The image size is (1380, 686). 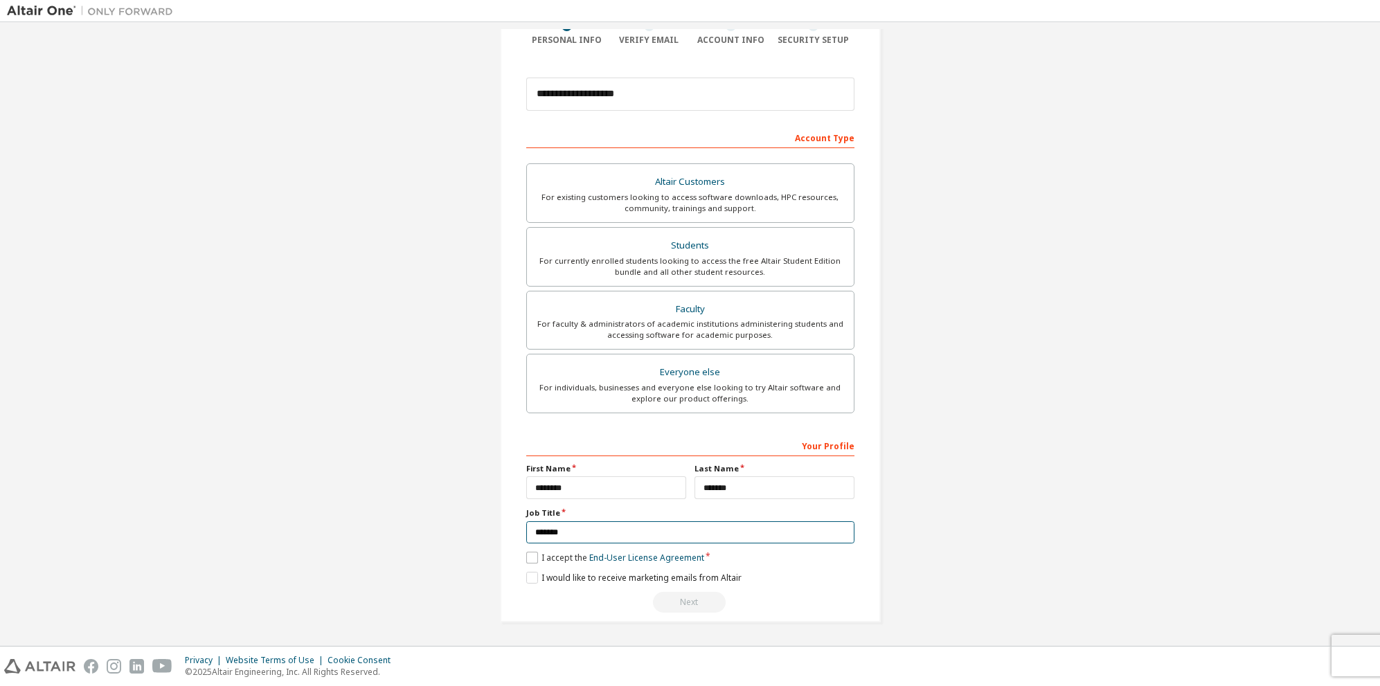 What do you see at coordinates (647, 558) in the screenshot?
I see `a: End-User License Agreement` at bounding box center [647, 558].